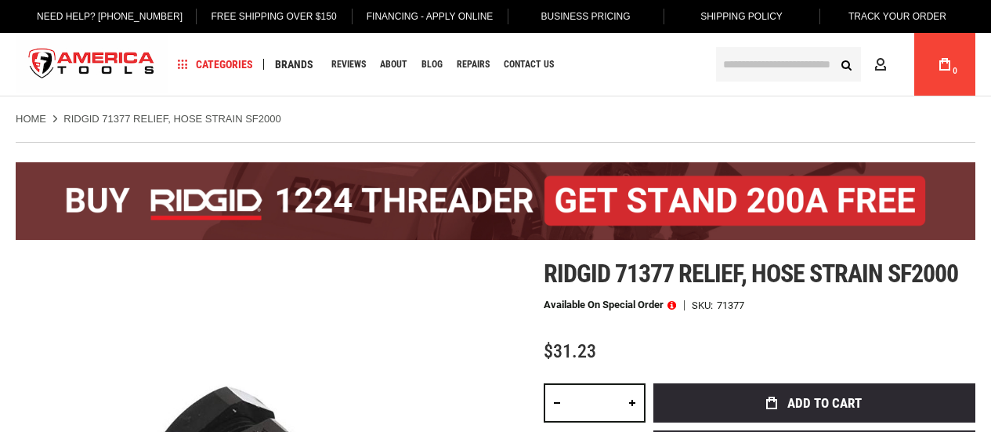  I want to click on a: Repairs, so click(473, 64).